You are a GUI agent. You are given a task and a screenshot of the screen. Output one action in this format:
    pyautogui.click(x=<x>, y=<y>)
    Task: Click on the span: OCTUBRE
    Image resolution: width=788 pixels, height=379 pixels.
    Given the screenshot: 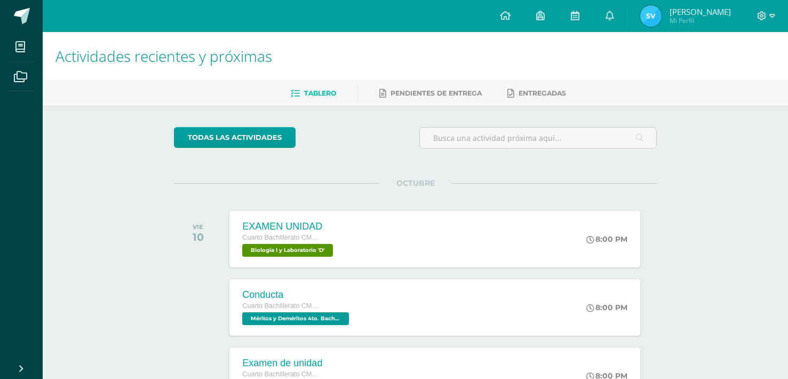 What is the action you would take?
    pyautogui.click(x=416, y=183)
    